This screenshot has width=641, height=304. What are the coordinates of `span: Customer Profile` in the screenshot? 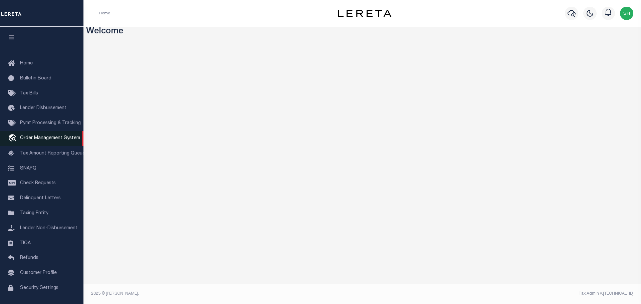 It's located at (38, 273).